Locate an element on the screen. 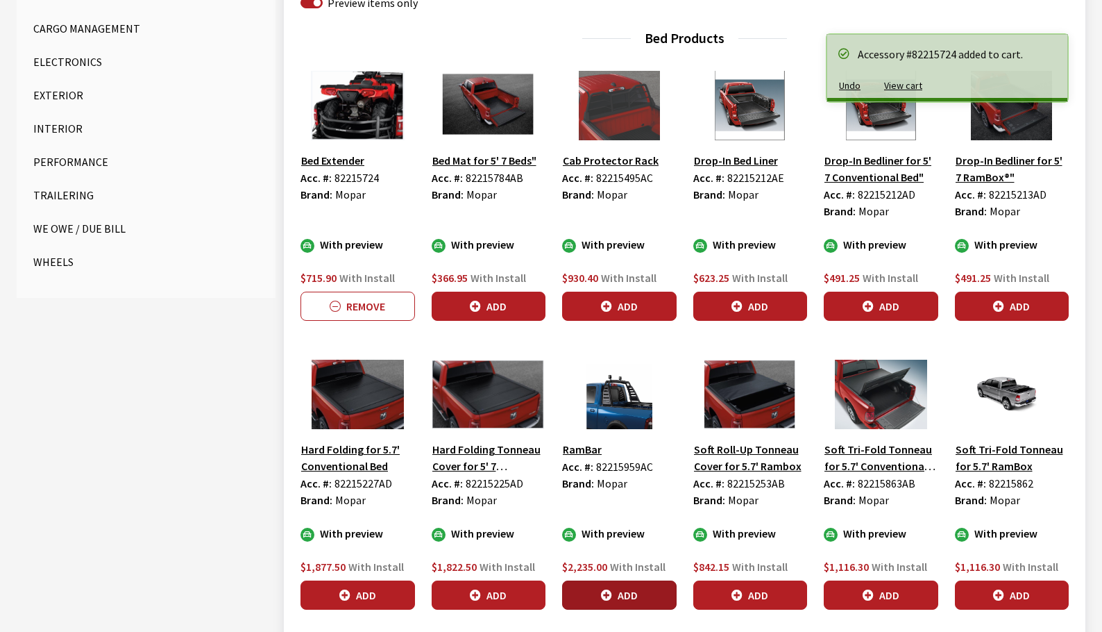  button: Bed Extender is located at coordinates (333, 160).